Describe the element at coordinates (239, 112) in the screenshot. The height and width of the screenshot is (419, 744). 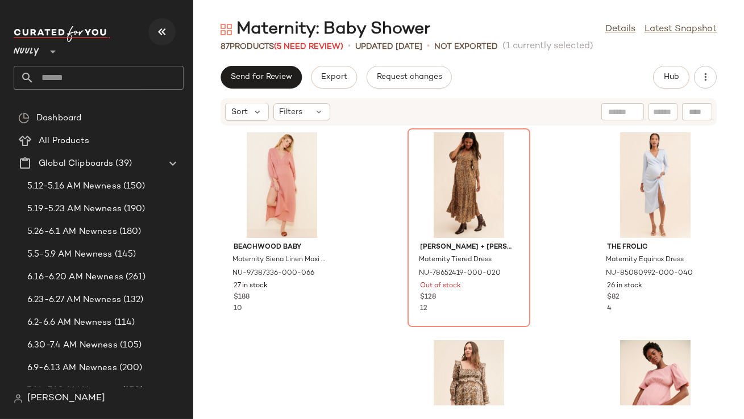
I see `span: Sort` at that location.